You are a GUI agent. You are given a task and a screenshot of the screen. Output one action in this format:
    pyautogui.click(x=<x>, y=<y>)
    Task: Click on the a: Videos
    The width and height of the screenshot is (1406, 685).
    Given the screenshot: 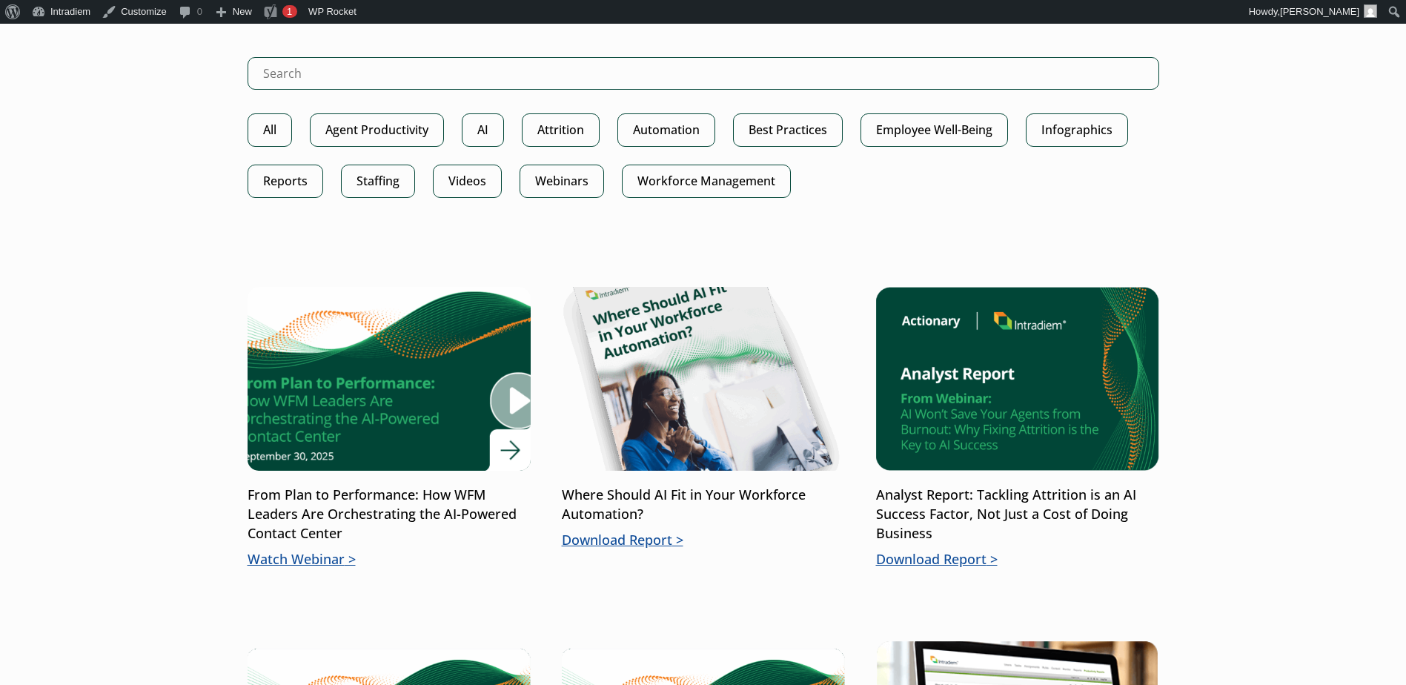 What is the action you would take?
    pyautogui.click(x=467, y=181)
    